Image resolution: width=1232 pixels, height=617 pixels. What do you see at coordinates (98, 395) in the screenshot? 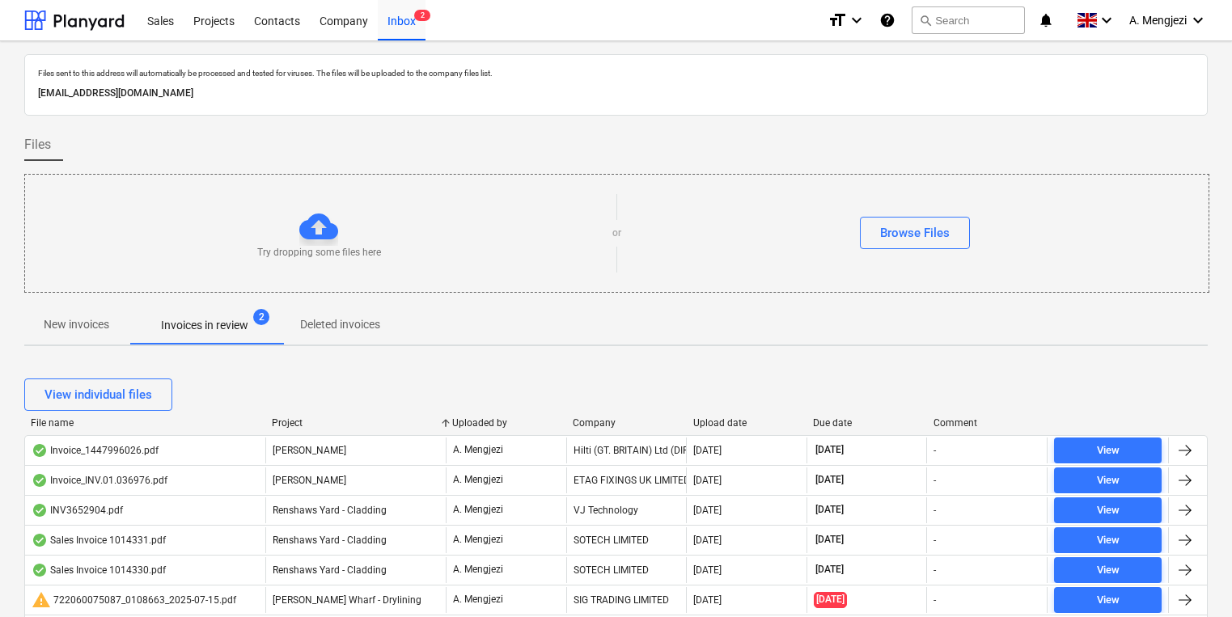
I see `div: View individual files` at bounding box center [98, 395].